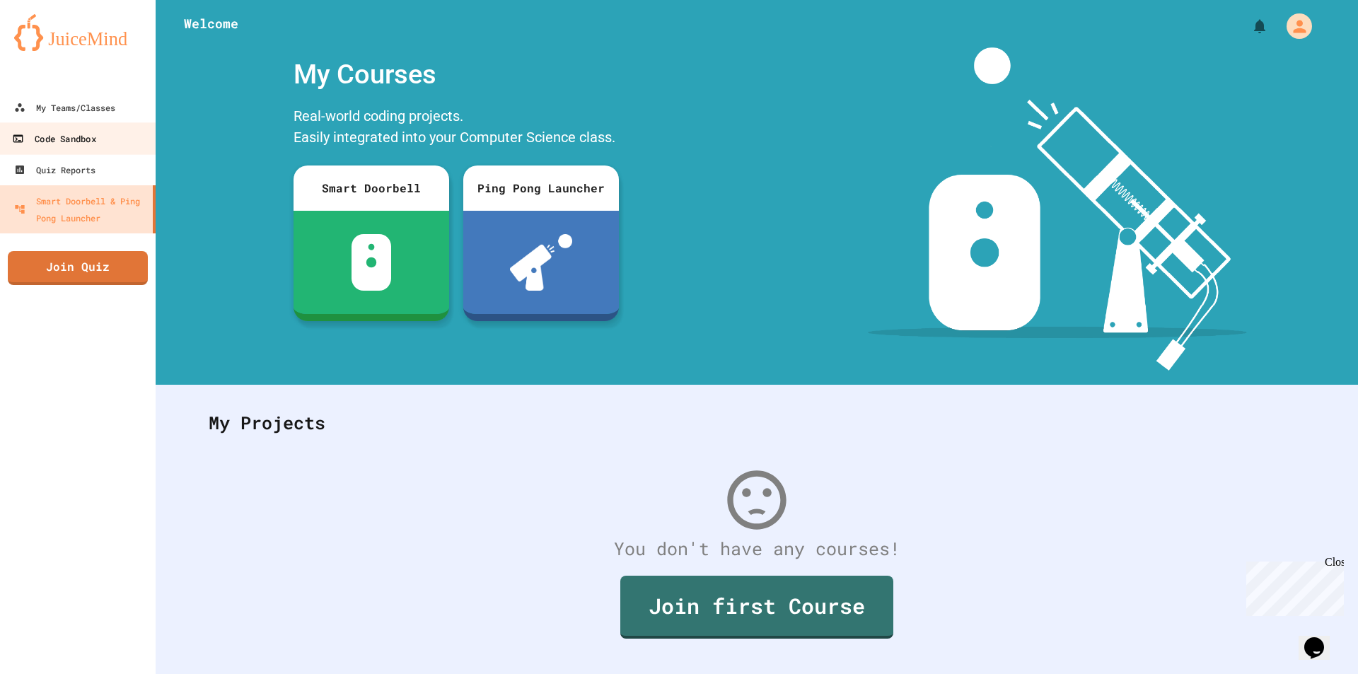  I want to click on a: Join Quiz, so click(78, 268).